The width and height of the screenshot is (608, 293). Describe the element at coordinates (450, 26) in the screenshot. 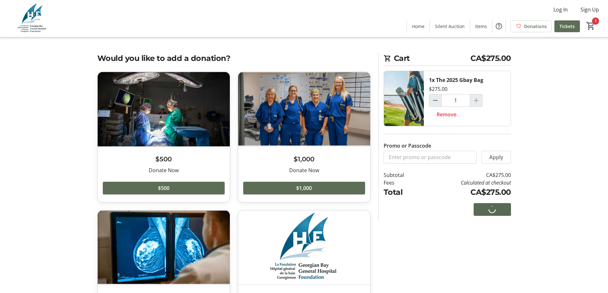

I see `a: Silent Auction` at that location.